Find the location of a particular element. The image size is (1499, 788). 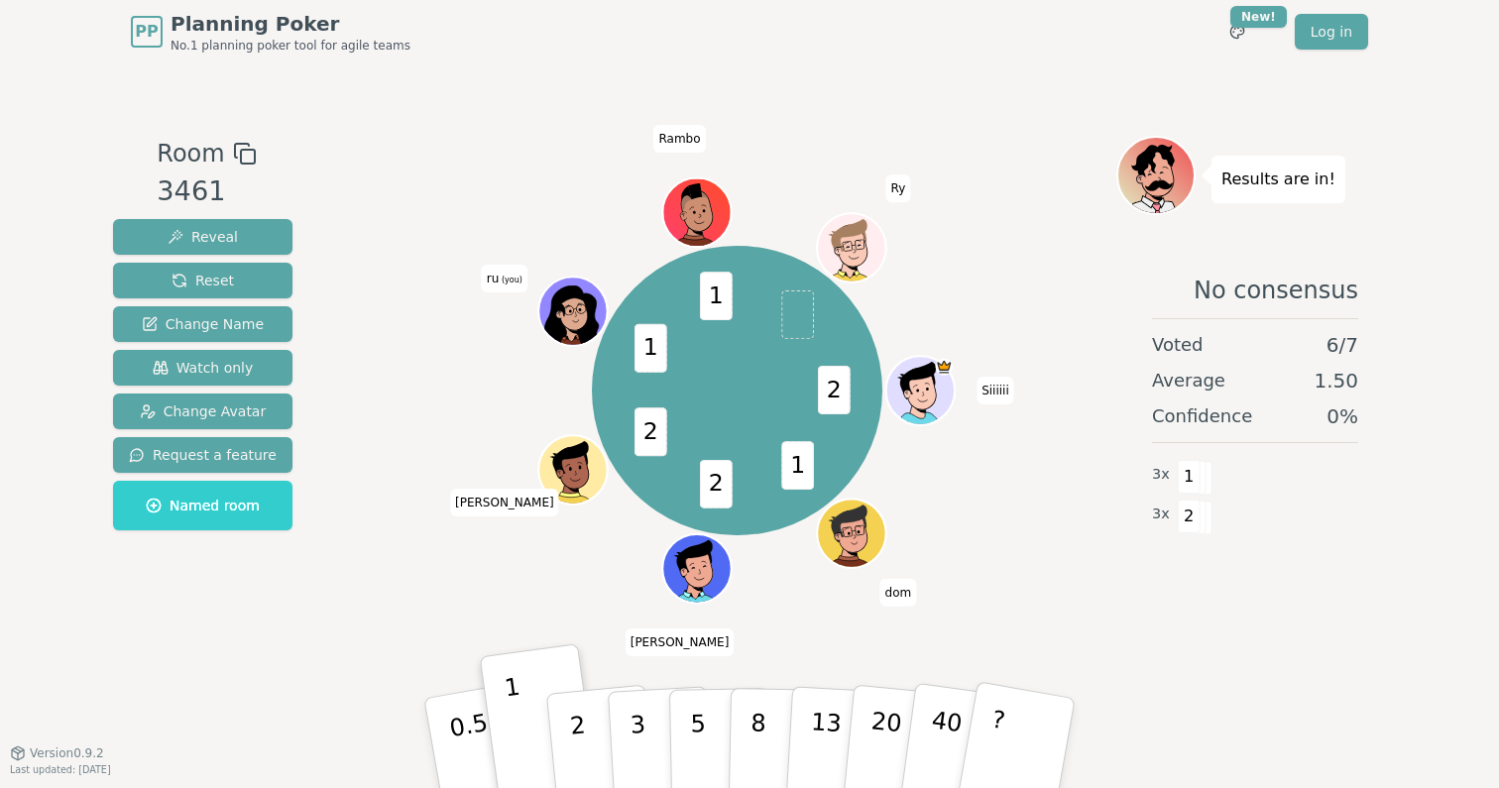

span: Average is located at coordinates (1189, 381).